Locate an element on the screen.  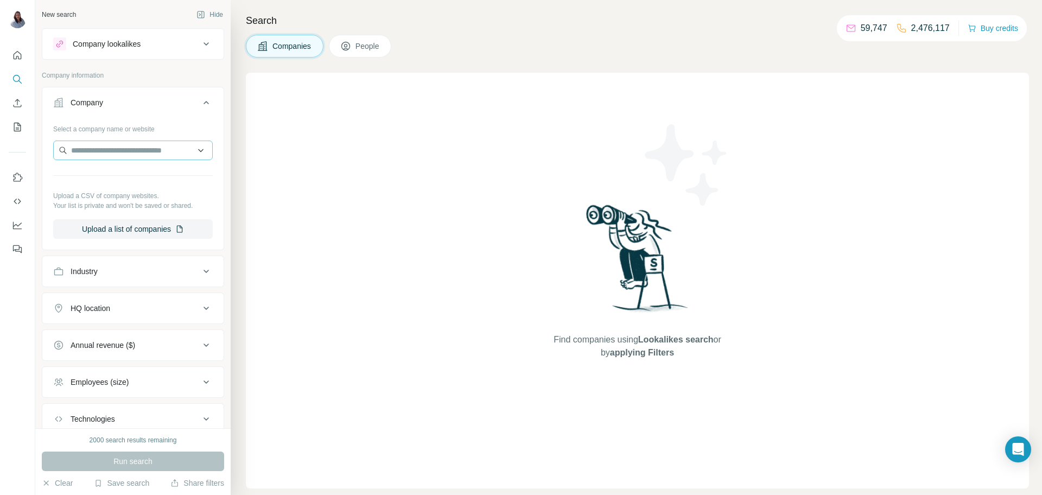
button: Upload a list of companies is located at coordinates (133, 229).